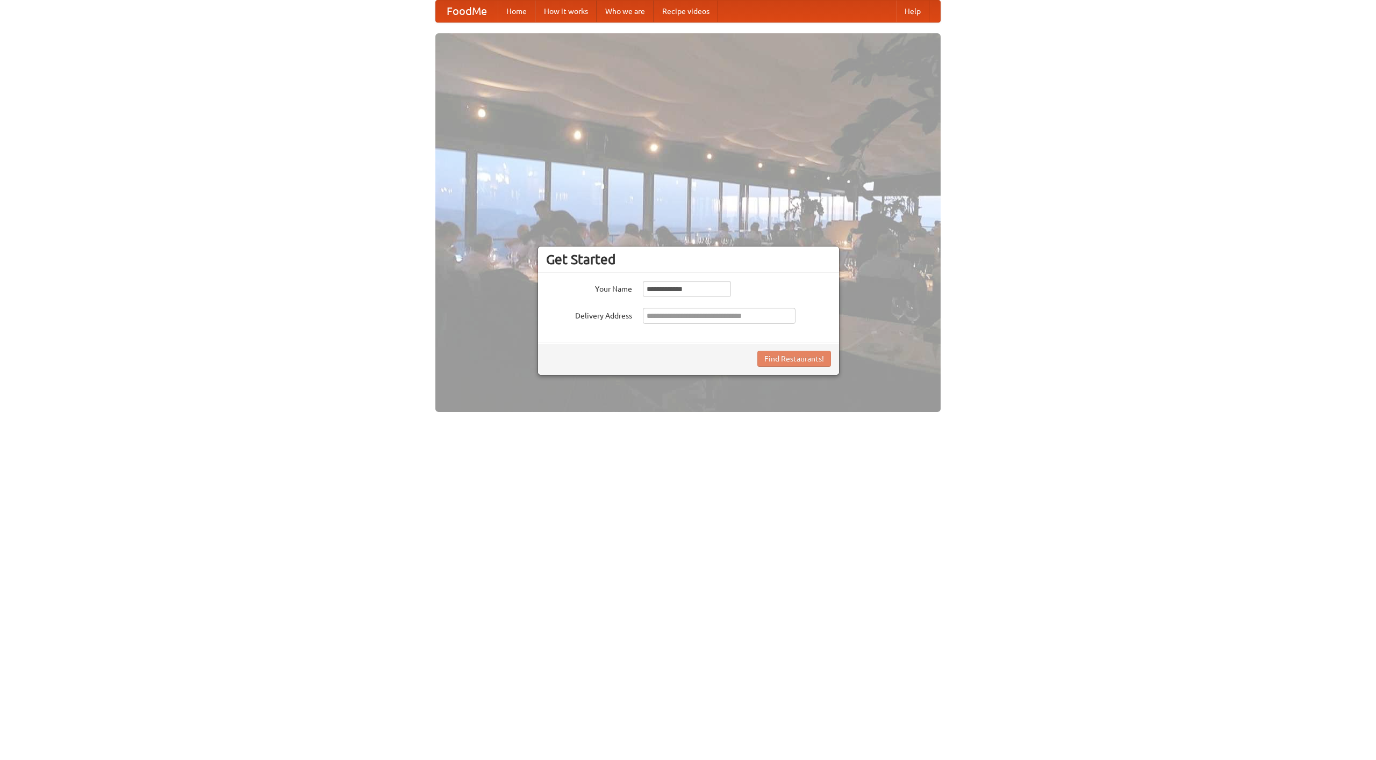 Image resolution: width=1376 pixels, height=760 pixels. Describe the element at coordinates (516, 11) in the screenshot. I see `a: Home` at that location.